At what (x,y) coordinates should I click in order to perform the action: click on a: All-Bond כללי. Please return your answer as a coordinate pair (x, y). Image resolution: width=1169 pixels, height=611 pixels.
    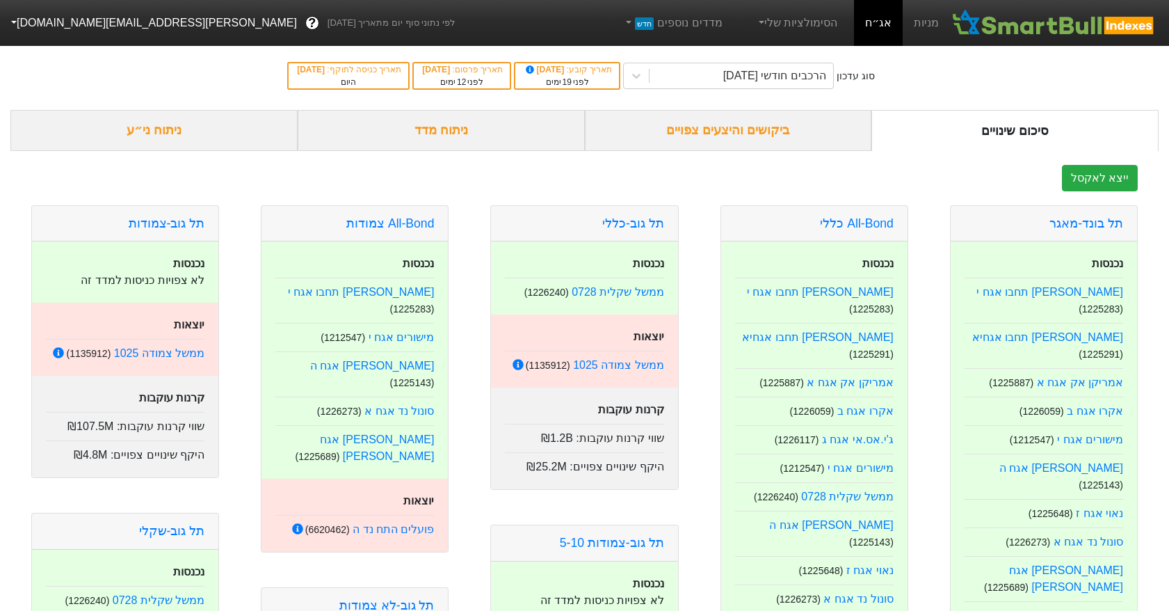
    Looking at the image, I should click on (856, 223).